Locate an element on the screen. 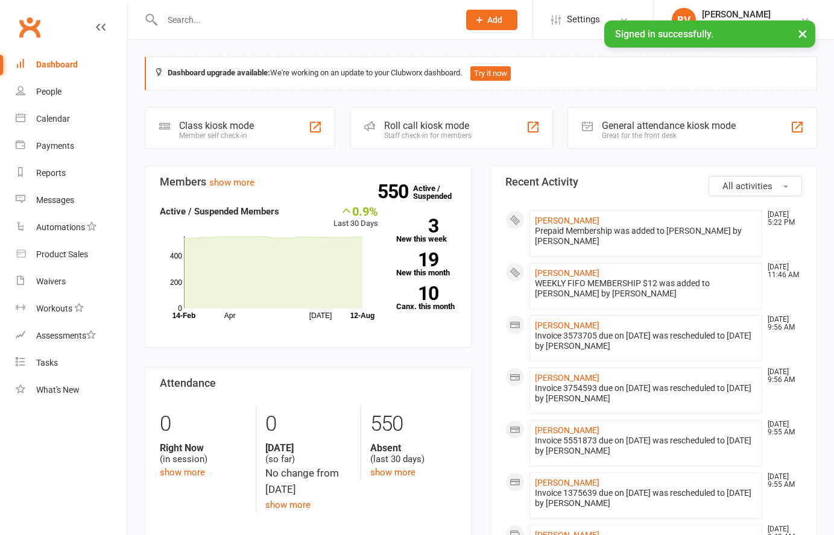  div: 550 is located at coordinates (413, 424).